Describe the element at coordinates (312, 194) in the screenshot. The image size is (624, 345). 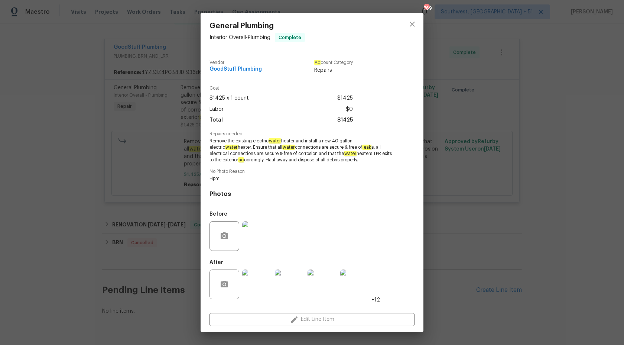
I see `h4: Photos` at that location.